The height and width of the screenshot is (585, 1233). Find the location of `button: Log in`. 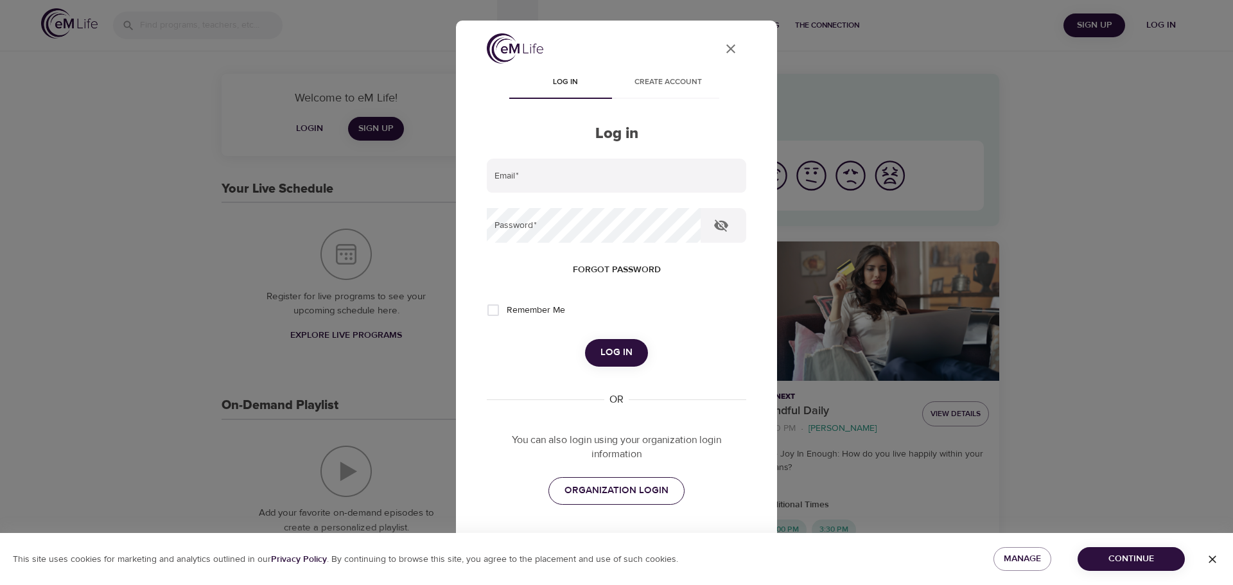

button: Log in is located at coordinates (616, 353).